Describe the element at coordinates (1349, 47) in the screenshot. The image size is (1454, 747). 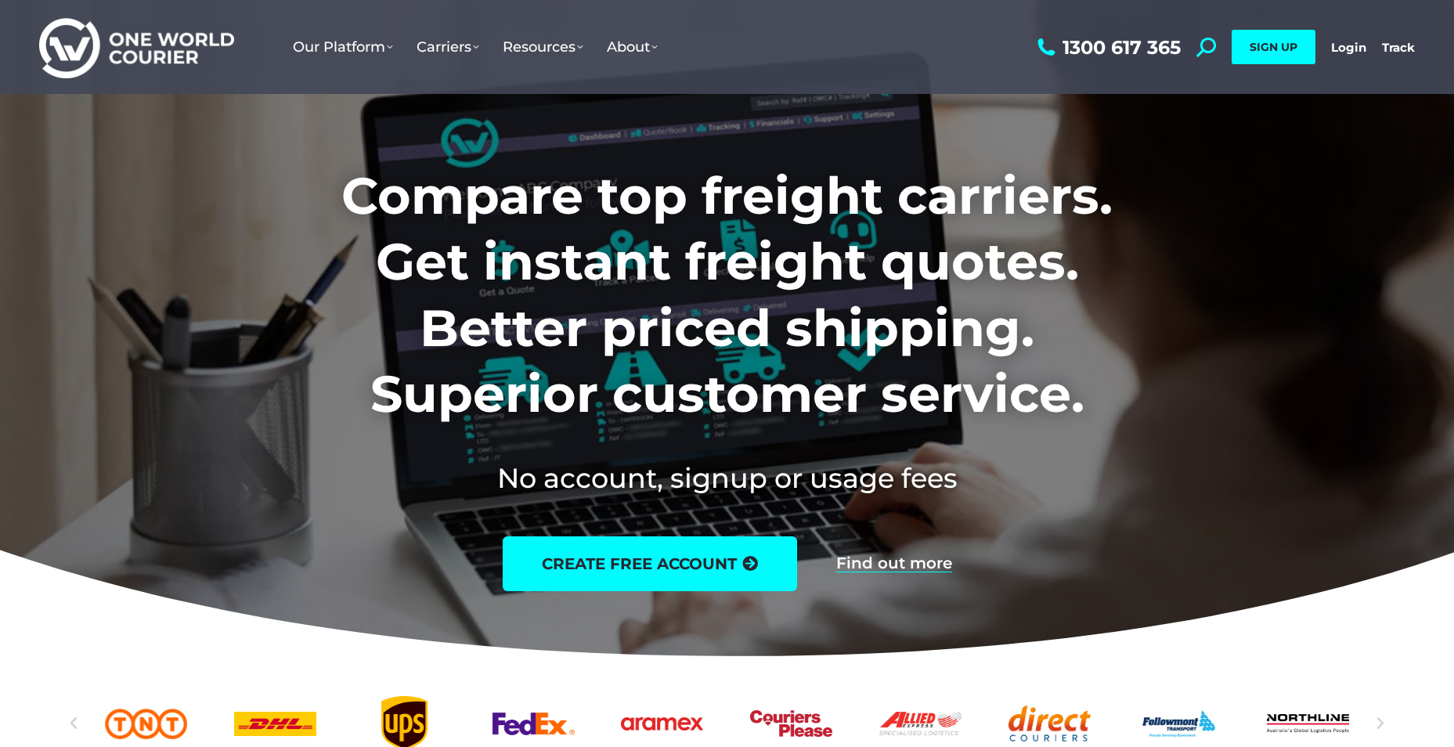
I see `a: Login` at that location.